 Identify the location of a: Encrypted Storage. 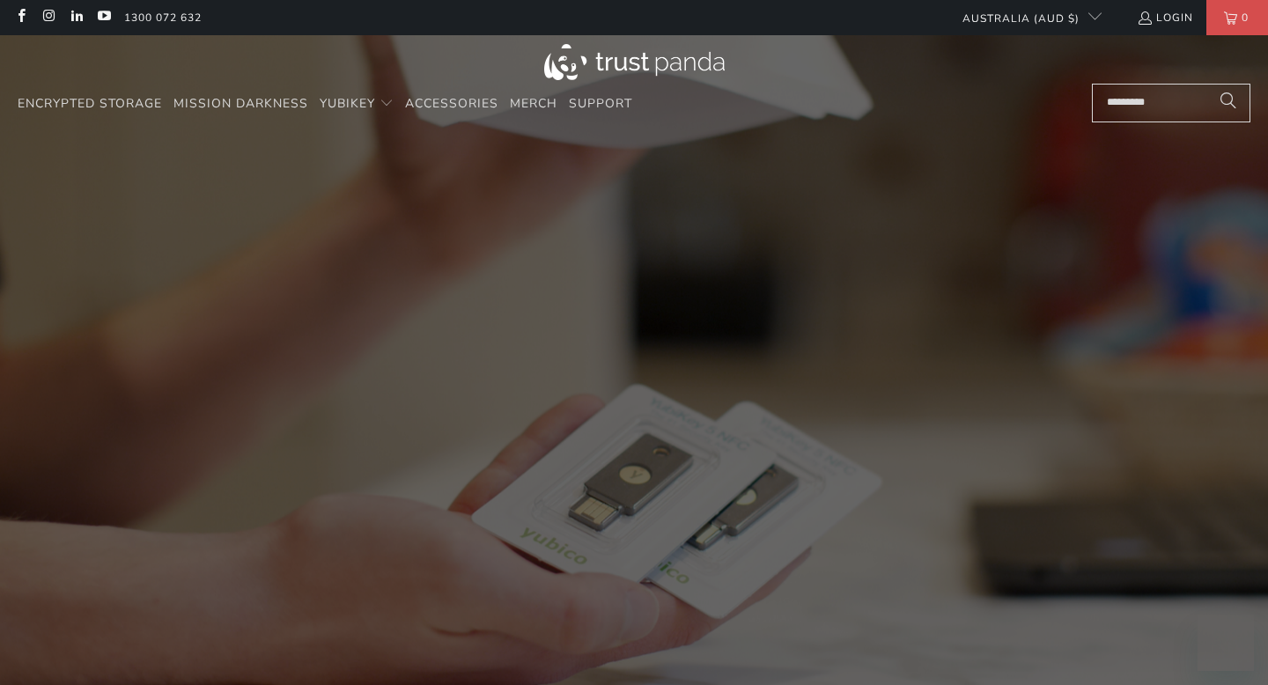
(90, 104).